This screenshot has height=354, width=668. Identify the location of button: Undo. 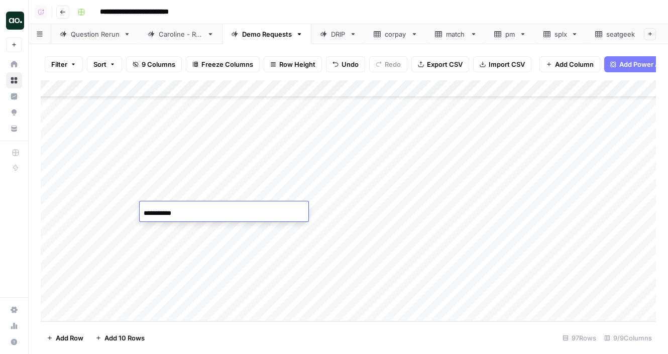
(345, 64).